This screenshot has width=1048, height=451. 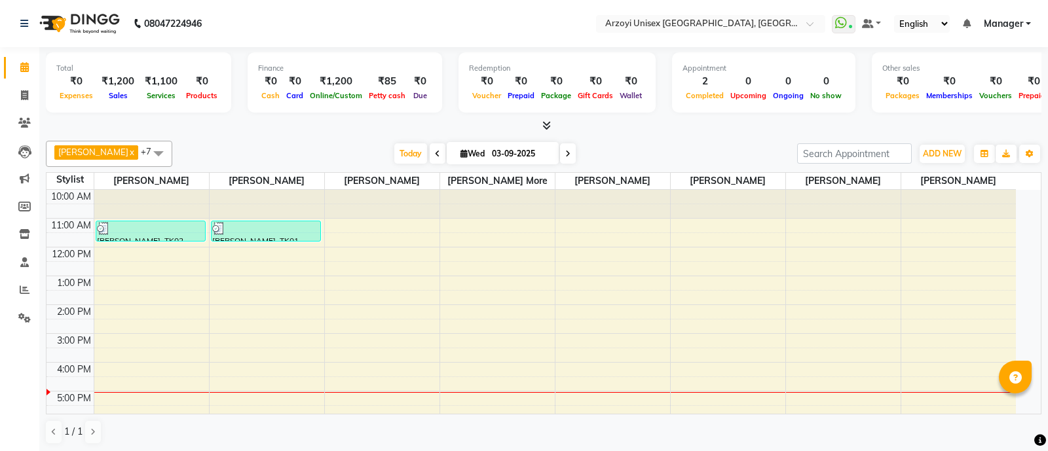 I want to click on span: Ongoing, so click(x=788, y=96).